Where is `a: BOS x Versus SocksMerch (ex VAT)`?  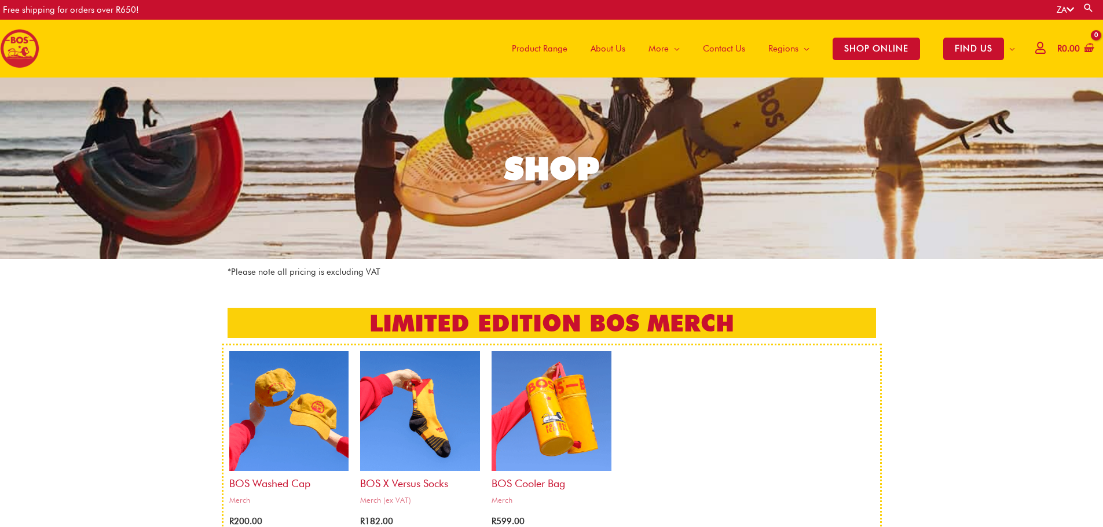
a: BOS x Versus SocksMerch (ex VAT) is located at coordinates (420, 430).